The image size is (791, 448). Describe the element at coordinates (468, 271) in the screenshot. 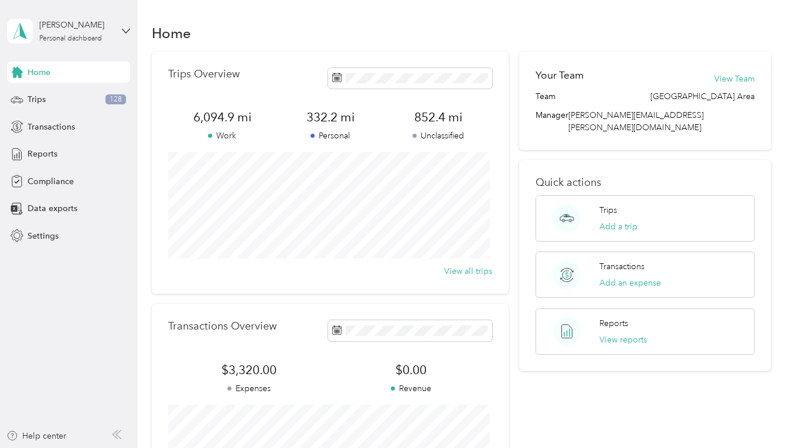

I see `button: View all trips` at that location.